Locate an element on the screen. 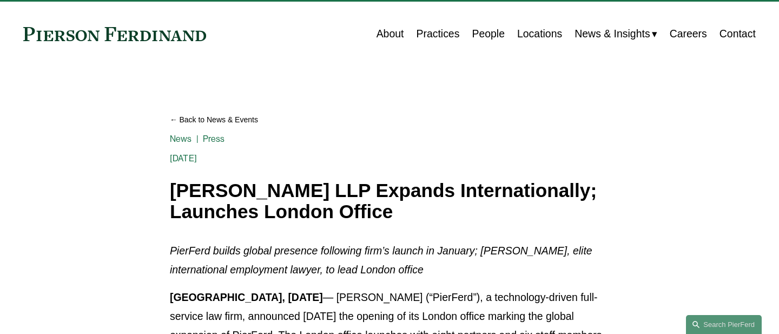 The image size is (779, 334). a: Practices is located at coordinates (437, 34).